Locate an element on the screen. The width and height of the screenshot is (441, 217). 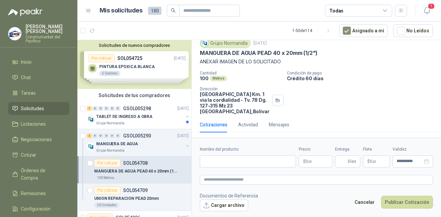
p: Cantidad is located at coordinates (241, 73).